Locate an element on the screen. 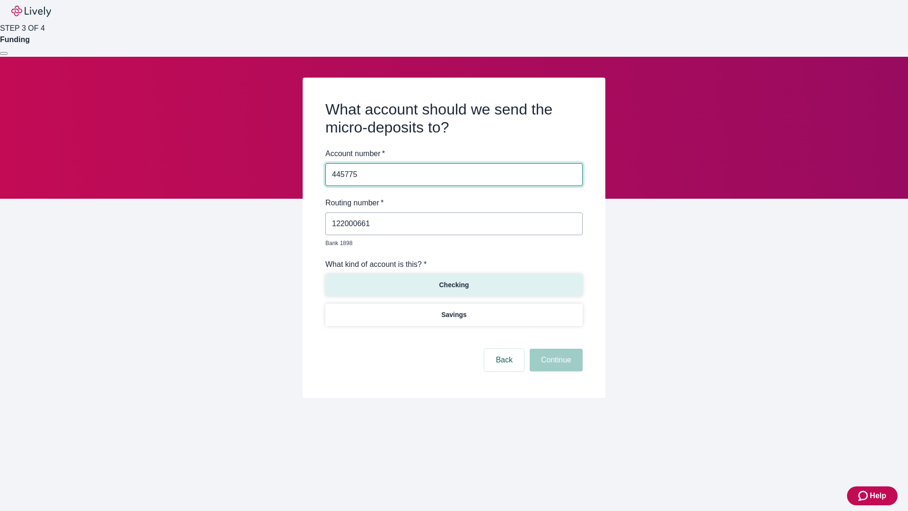 The height and width of the screenshot is (511, 908). p: Savings is located at coordinates (454, 315).